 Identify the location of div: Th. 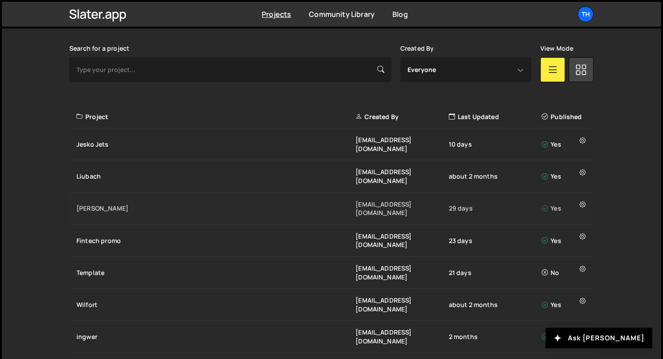
(586, 14).